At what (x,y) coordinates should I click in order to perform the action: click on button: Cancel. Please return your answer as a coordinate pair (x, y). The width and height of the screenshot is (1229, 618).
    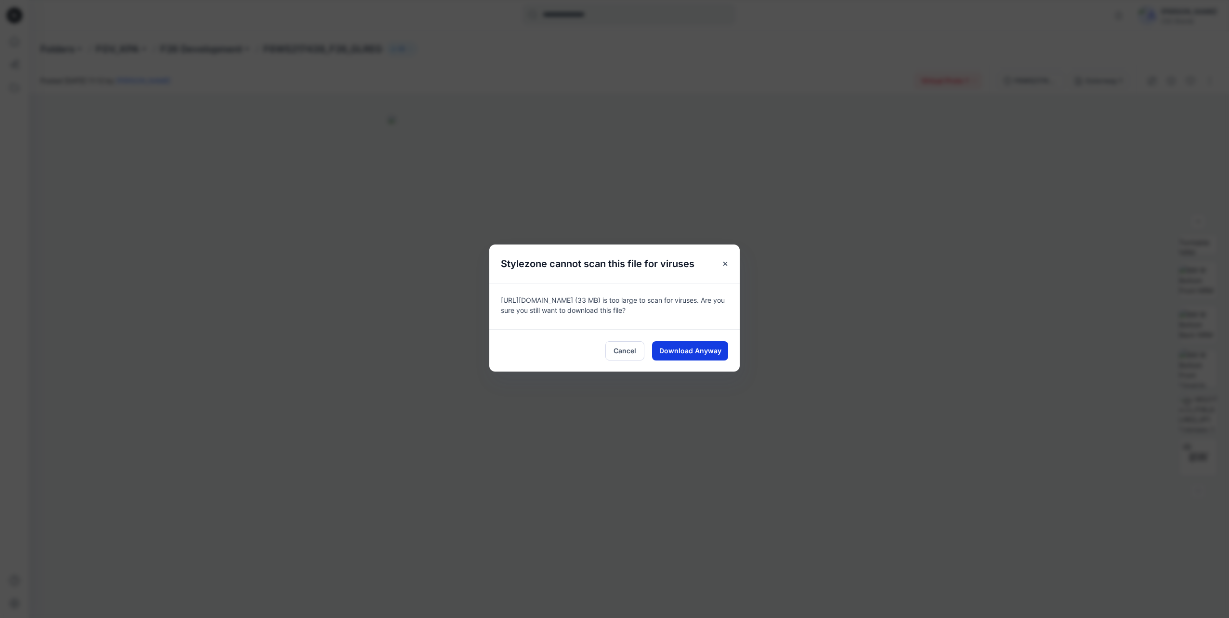
    Looking at the image, I should click on (624, 351).